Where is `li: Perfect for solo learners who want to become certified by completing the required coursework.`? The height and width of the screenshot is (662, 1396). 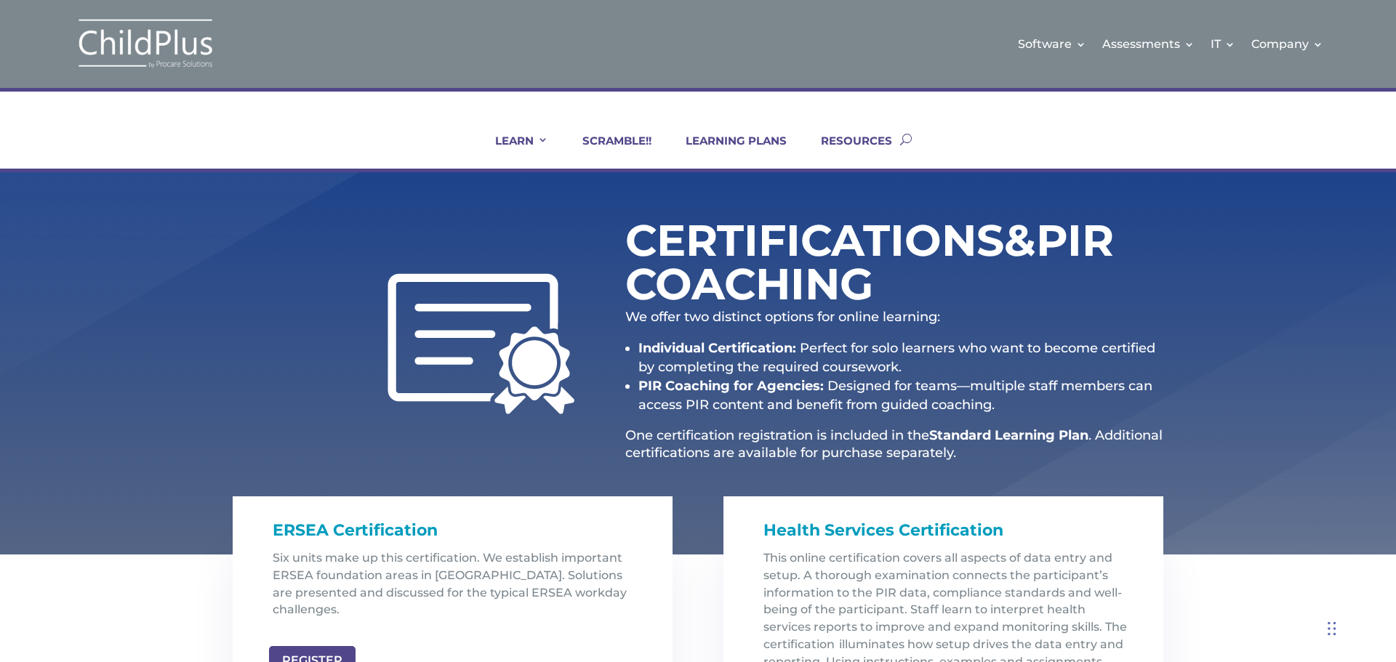 li: Perfect for solo learners who want to become certified by completing the required coursework. is located at coordinates (901, 358).